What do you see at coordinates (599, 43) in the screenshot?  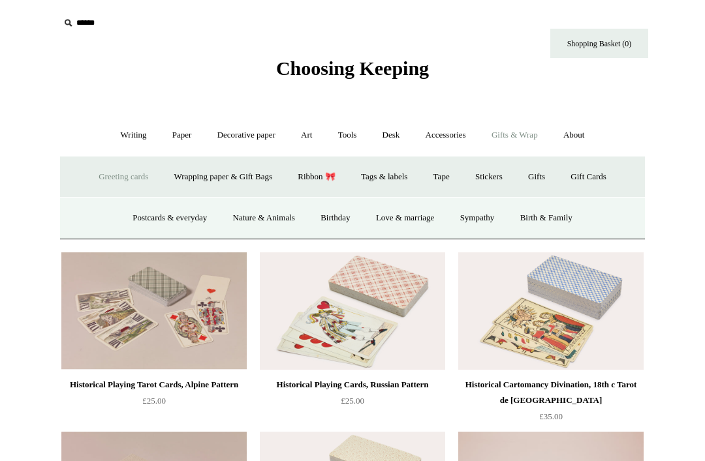 I see `a: Shopping Basket (0)` at bounding box center [599, 43].